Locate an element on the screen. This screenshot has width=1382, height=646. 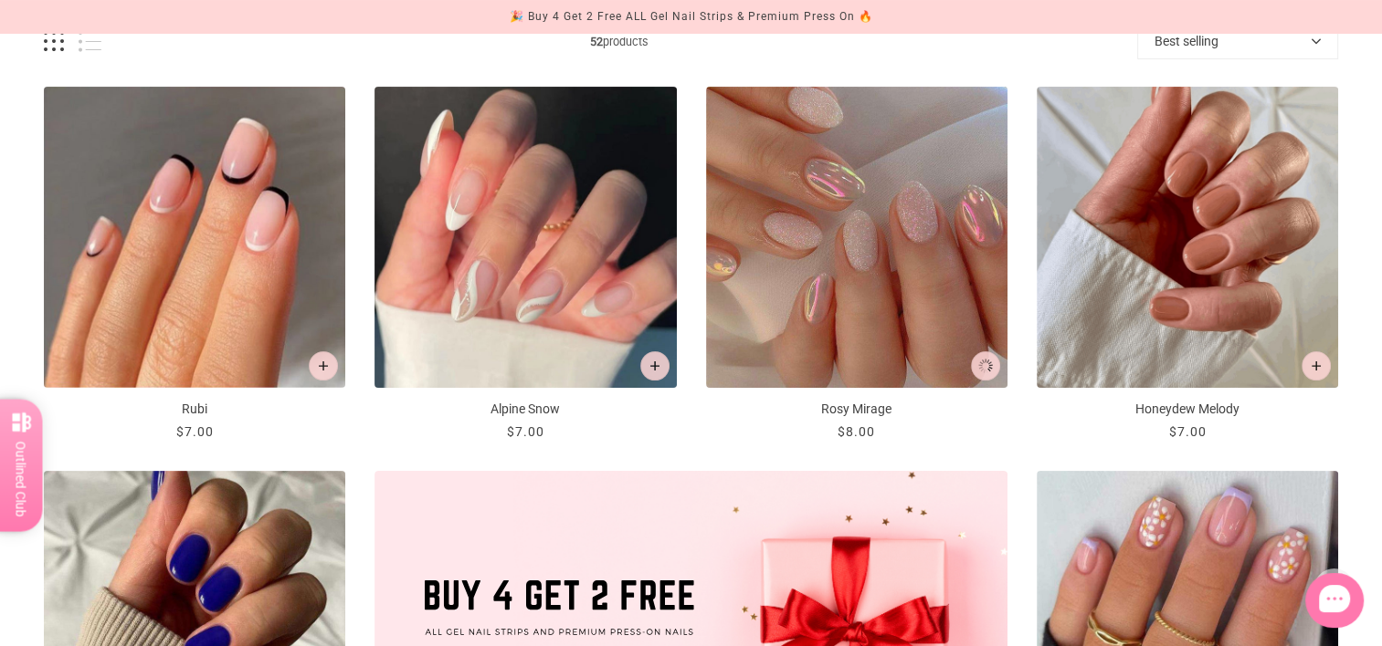
a: Rosy Mirage is located at coordinates (857, 264).